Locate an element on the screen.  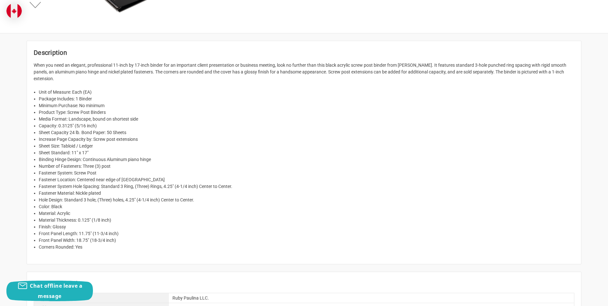
span: Chat offline leave a message is located at coordinates (56, 291).